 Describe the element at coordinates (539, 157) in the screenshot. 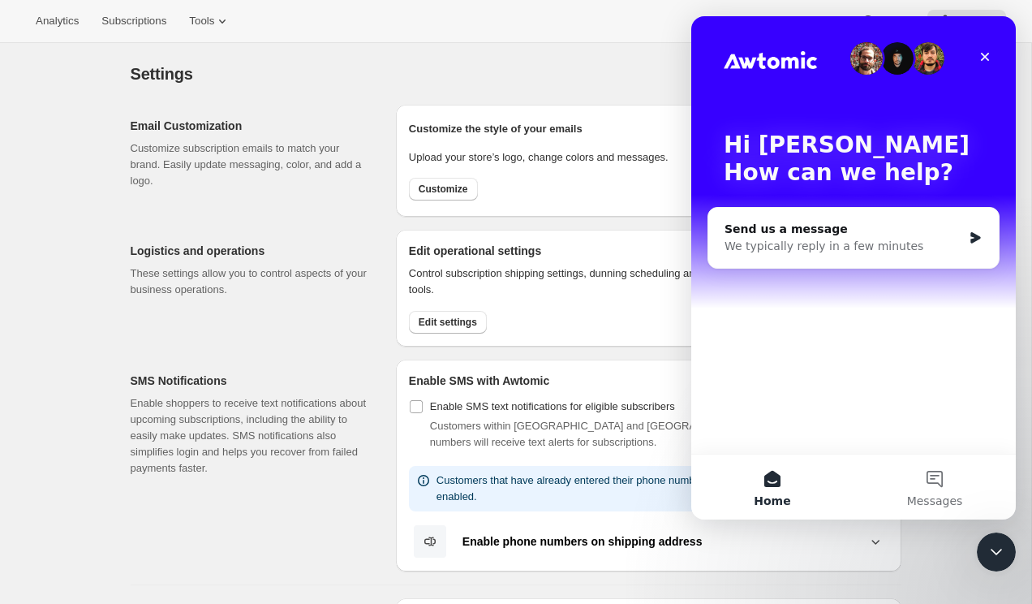

I see `p: Upload your store’s logo, change colors and messages.` at that location.